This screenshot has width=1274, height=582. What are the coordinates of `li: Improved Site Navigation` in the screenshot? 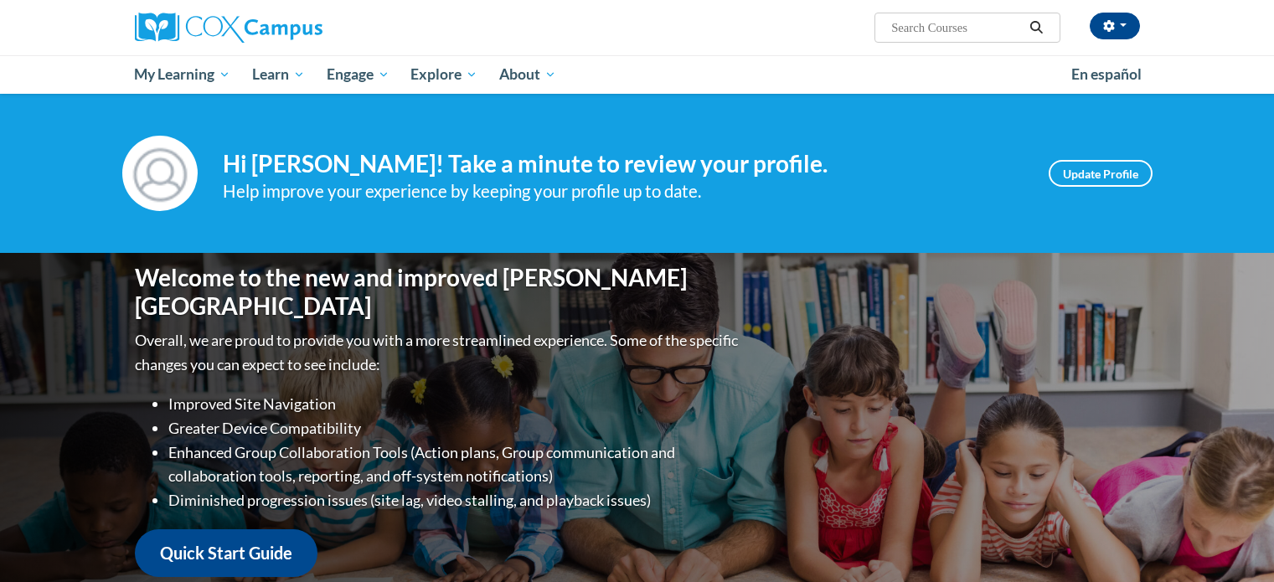 It's located at (455, 404).